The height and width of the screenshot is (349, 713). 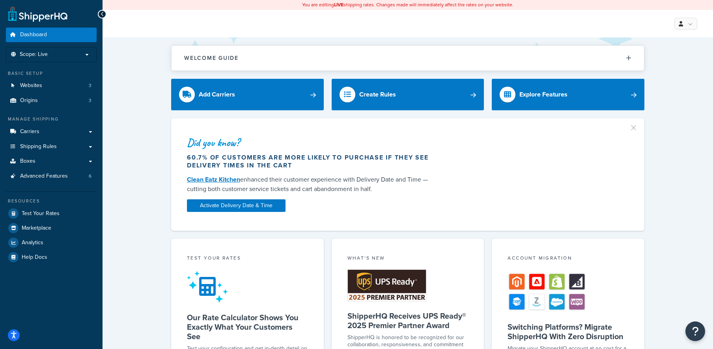 I want to click on div: Basic Setup, so click(x=51, y=73).